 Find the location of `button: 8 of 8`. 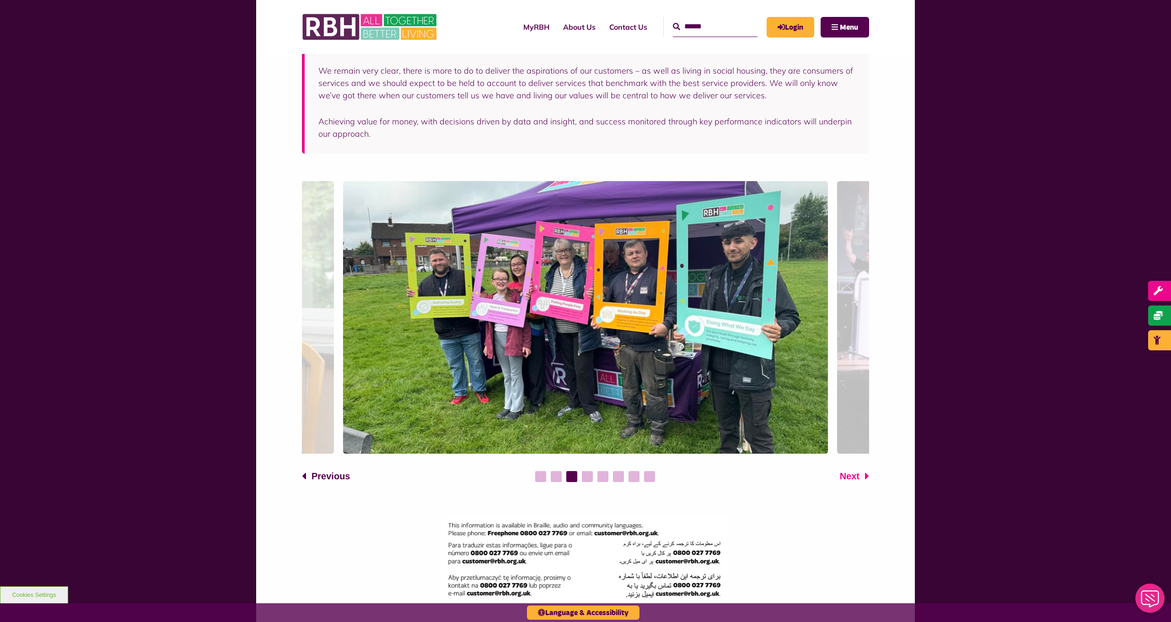

button: 8 of 8 is located at coordinates (650, 477).